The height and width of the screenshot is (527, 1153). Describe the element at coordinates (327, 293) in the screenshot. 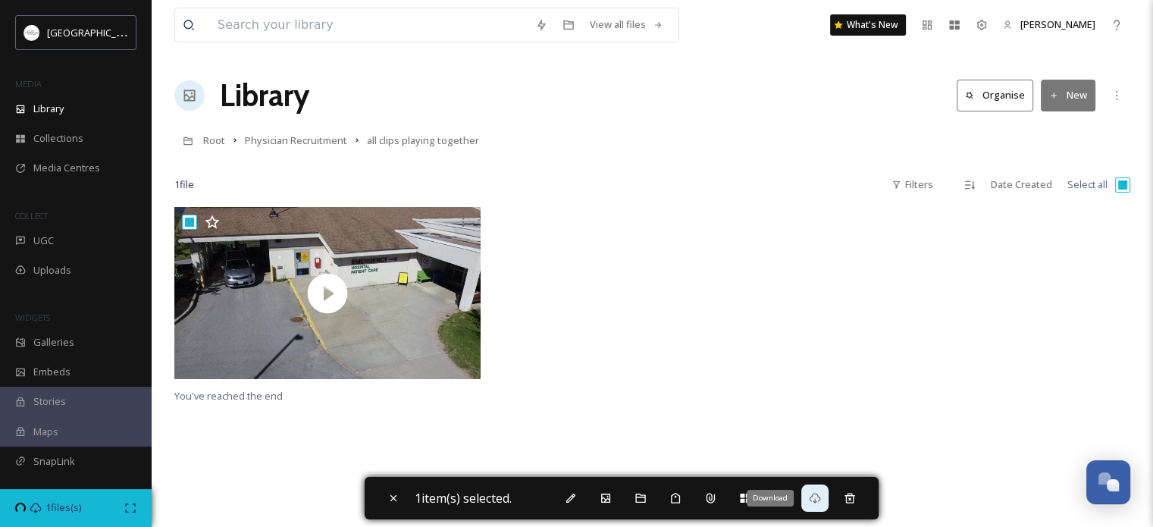

I see `img: thumbnail` at that location.